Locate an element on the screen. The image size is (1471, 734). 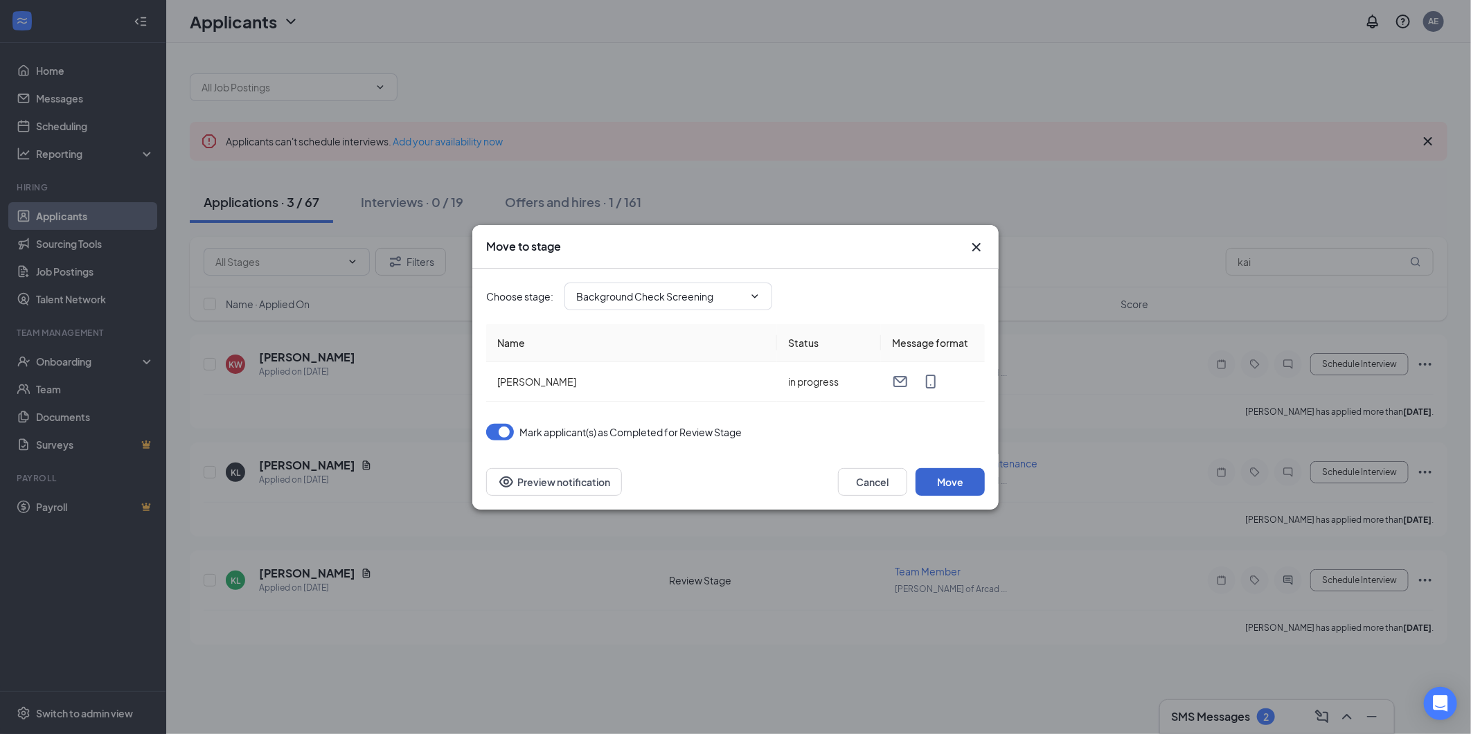
button: Close is located at coordinates (977, 247).